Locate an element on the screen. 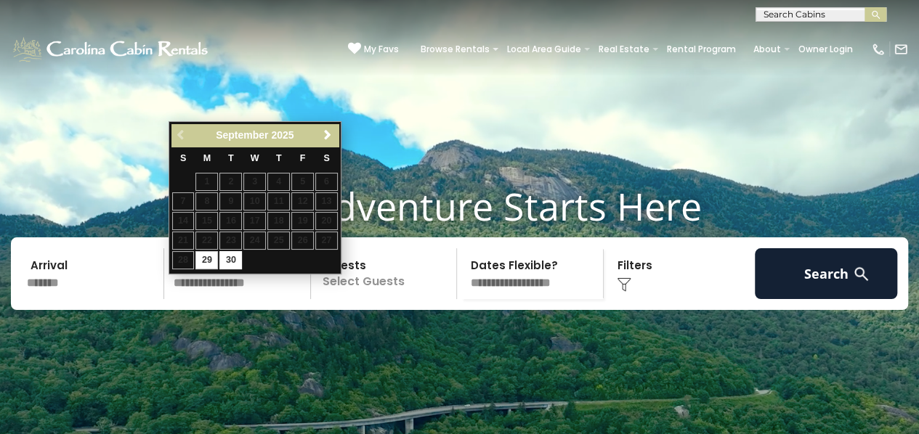  p: Select Guests is located at coordinates (386, 274).